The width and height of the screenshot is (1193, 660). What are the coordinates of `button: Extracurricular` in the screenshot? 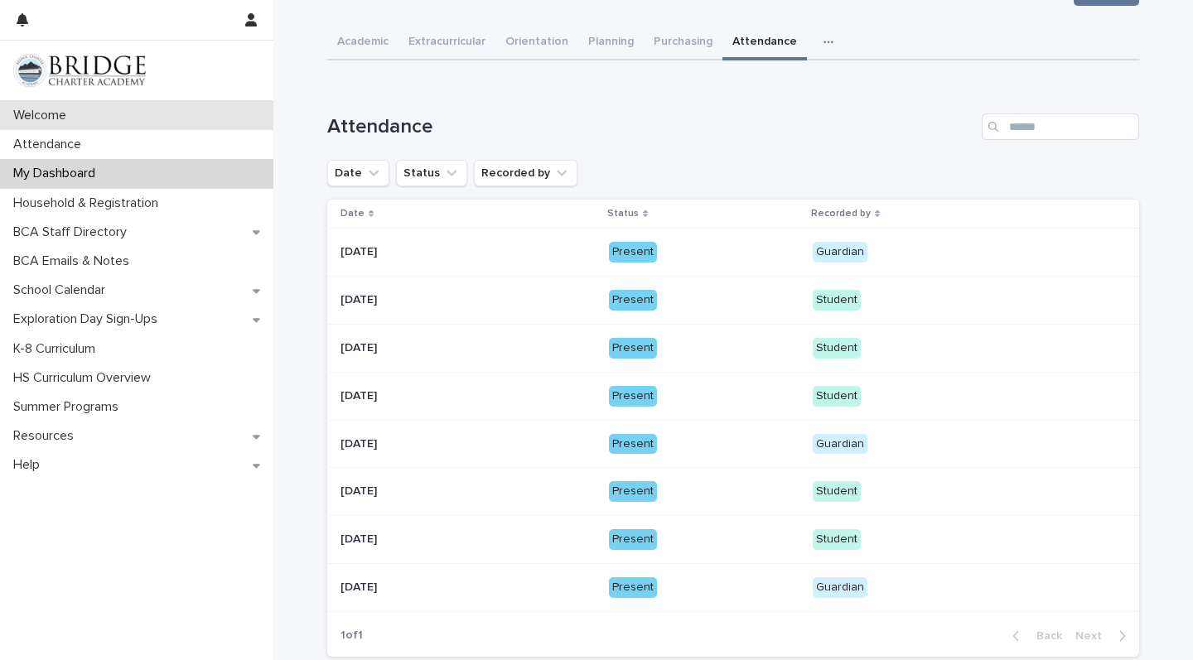 It's located at (446, 43).